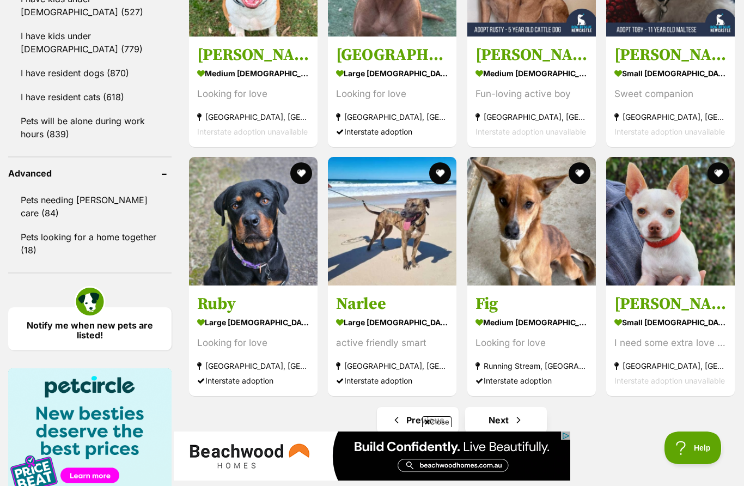 This screenshot has width=744, height=486. I want to click on a: I have resident dogs (870), so click(90, 73).